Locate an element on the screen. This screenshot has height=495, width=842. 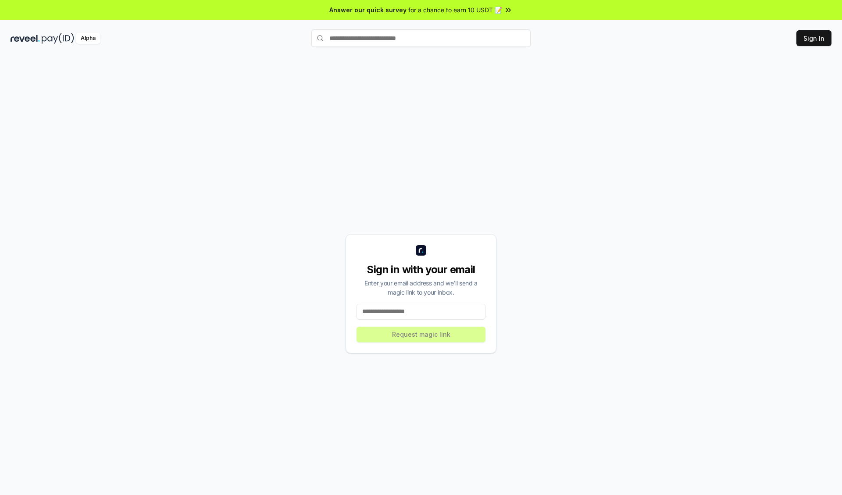
span: for a chance to earn 10 USDT 📝 is located at coordinates (455, 10).